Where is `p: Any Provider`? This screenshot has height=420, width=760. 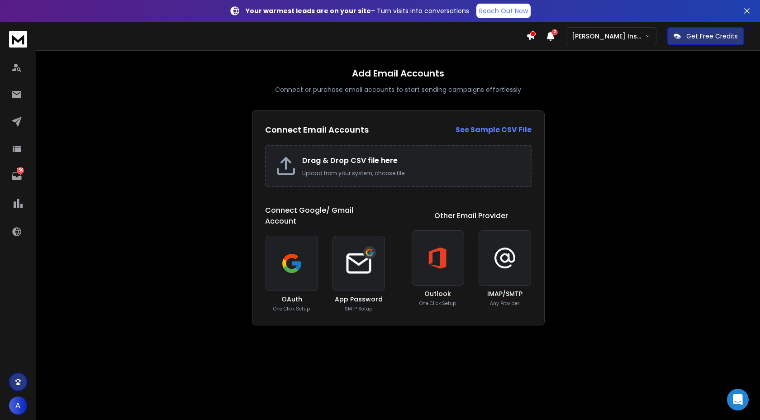 p: Any Provider is located at coordinates (505, 303).